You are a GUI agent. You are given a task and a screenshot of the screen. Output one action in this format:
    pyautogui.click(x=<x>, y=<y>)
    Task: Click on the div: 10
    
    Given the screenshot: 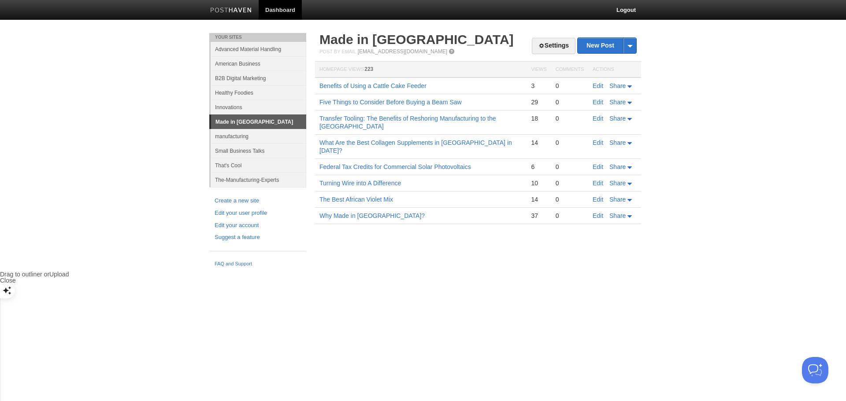 What is the action you would take?
    pyautogui.click(x=538, y=183)
    